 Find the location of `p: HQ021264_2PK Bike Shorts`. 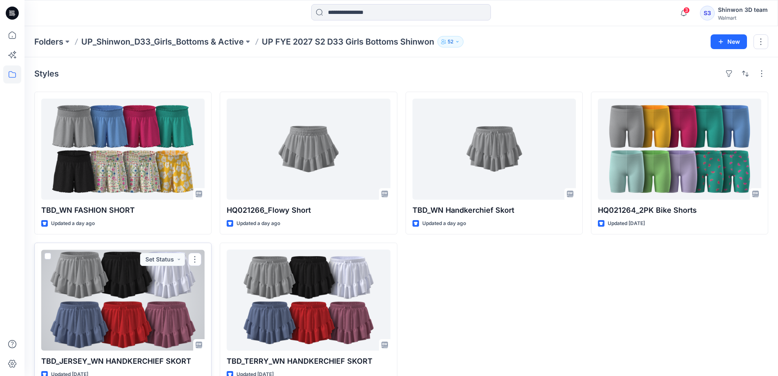

p: HQ021264_2PK Bike Shorts is located at coordinates (680, 210).